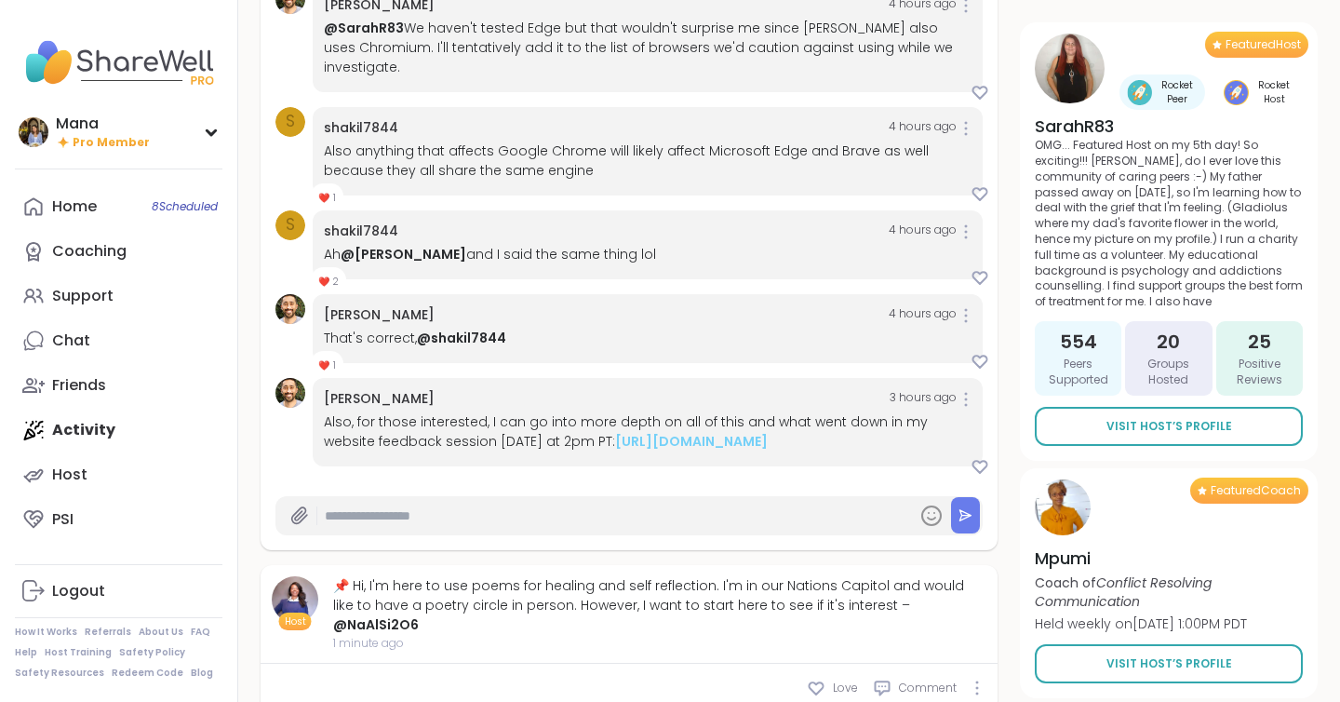 The height and width of the screenshot is (702, 1340). Describe the element at coordinates (1168, 342) in the screenshot. I see `span: 20` at that location.